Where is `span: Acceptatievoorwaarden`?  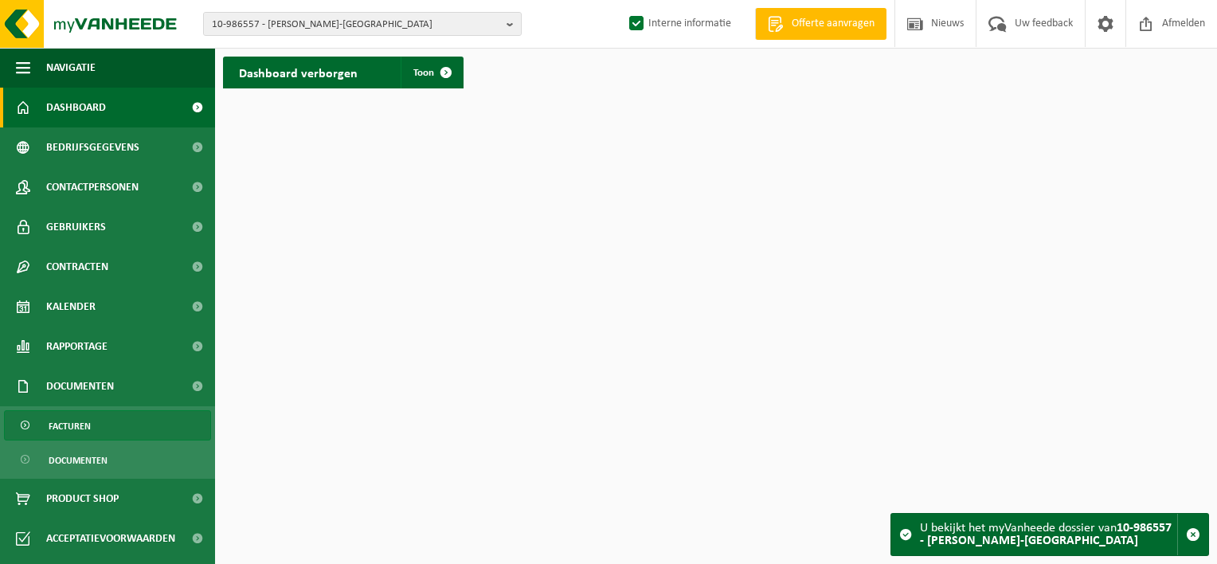 span: Acceptatievoorwaarden is located at coordinates (111, 538).